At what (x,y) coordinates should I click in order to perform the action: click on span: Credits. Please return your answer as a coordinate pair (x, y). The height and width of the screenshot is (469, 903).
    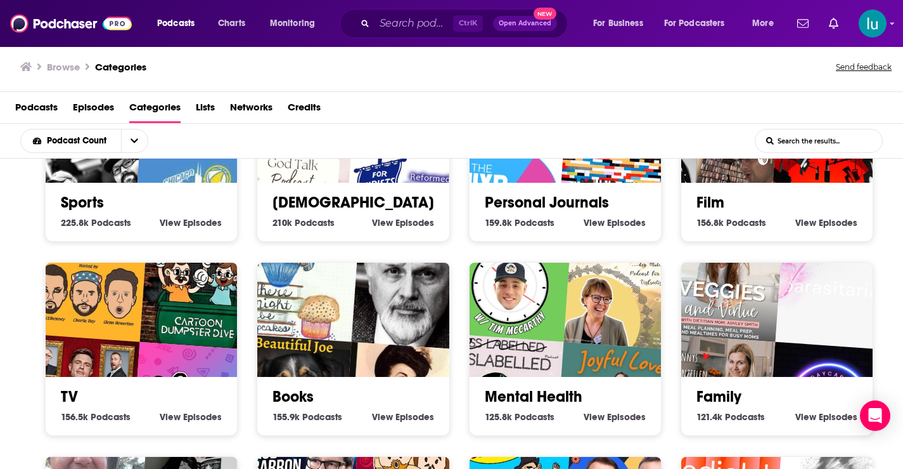
    Looking at the image, I should click on (304, 110).